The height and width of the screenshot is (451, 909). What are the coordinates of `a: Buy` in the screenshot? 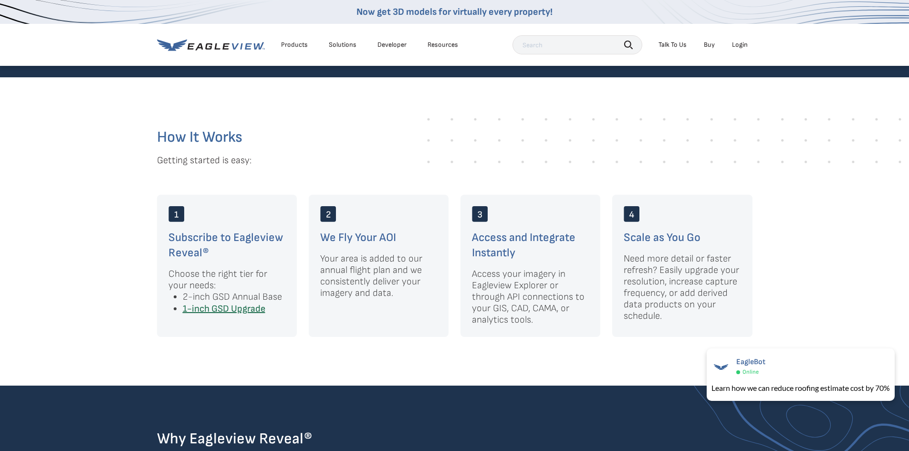 It's located at (709, 45).